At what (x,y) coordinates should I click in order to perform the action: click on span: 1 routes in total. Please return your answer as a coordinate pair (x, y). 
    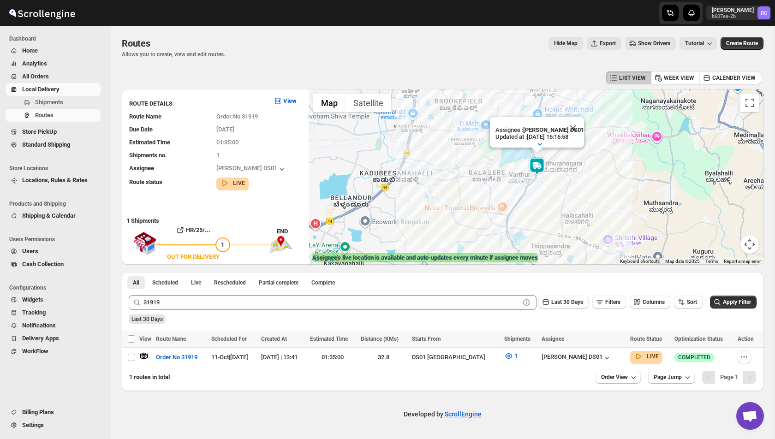
    Looking at the image, I should click on (149, 377).